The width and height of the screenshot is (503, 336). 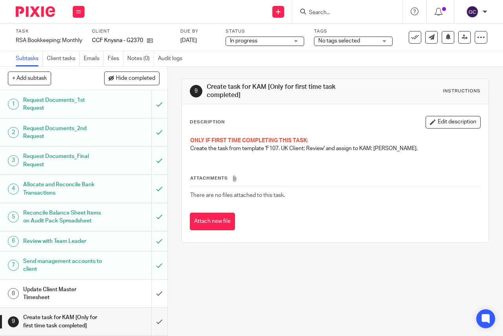 What do you see at coordinates (453, 122) in the screenshot?
I see `button: Edit description` at bounding box center [453, 122].